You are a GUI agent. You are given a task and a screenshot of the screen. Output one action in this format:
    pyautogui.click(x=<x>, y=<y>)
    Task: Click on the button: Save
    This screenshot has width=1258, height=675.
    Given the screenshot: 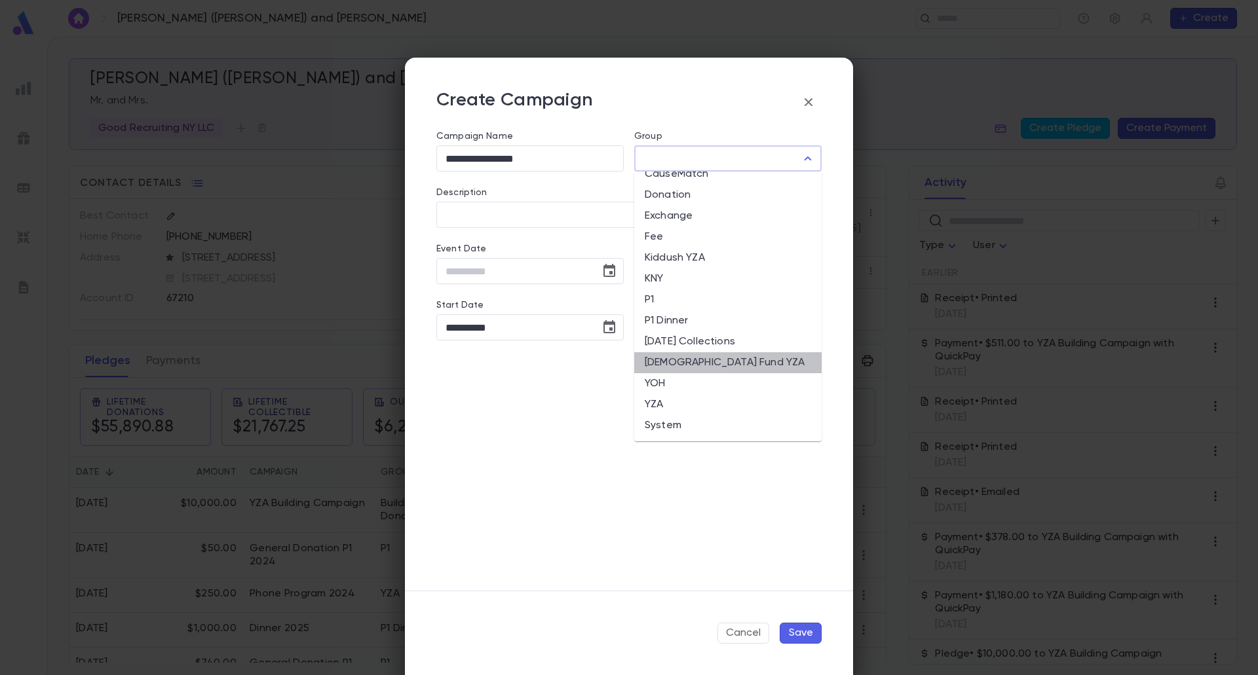 What is the action you would take?
    pyautogui.click(x=801, y=634)
    